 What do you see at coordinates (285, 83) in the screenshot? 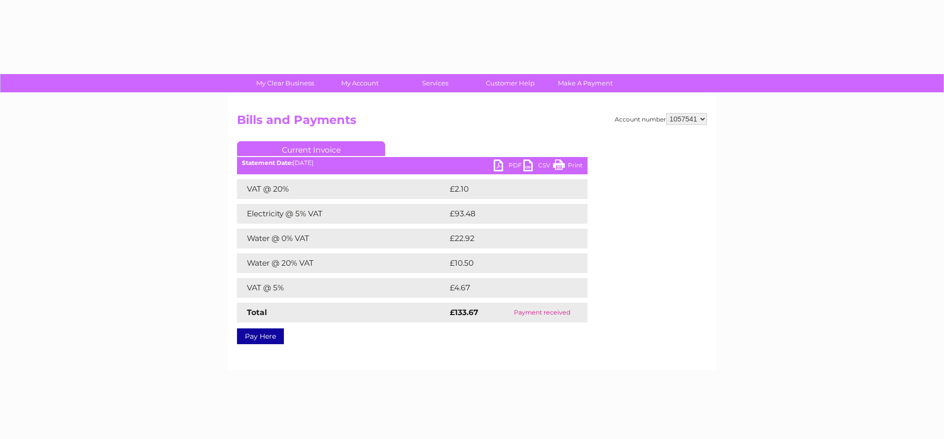
I see `a: My Clear Business` at bounding box center [285, 83].